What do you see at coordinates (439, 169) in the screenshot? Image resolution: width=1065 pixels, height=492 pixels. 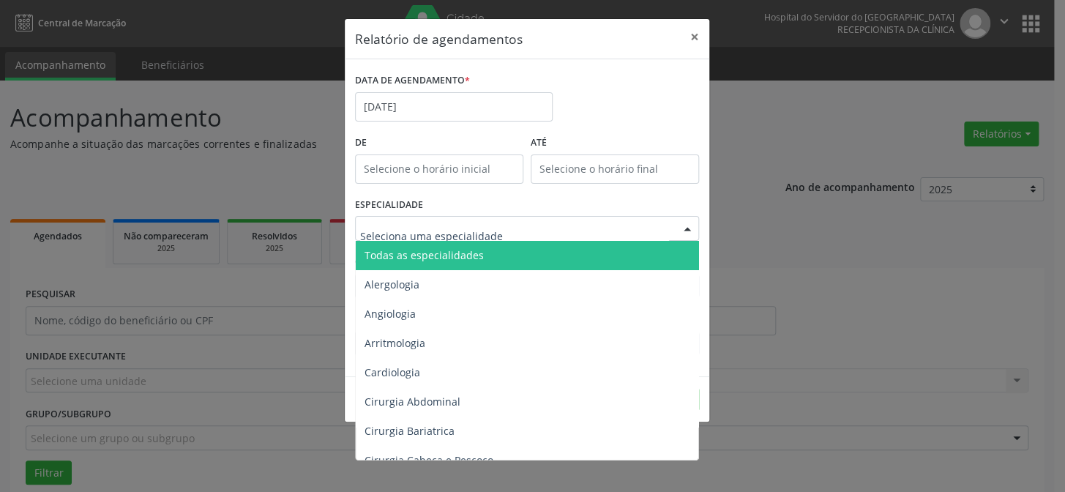 I see `input: Selecione o horário inicial` at bounding box center [439, 169].